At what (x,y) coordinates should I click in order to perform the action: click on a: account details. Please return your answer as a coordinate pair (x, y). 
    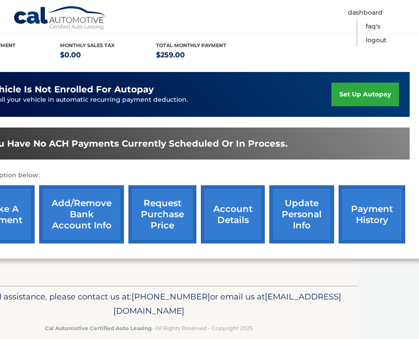
    Looking at the image, I should click on (233, 214).